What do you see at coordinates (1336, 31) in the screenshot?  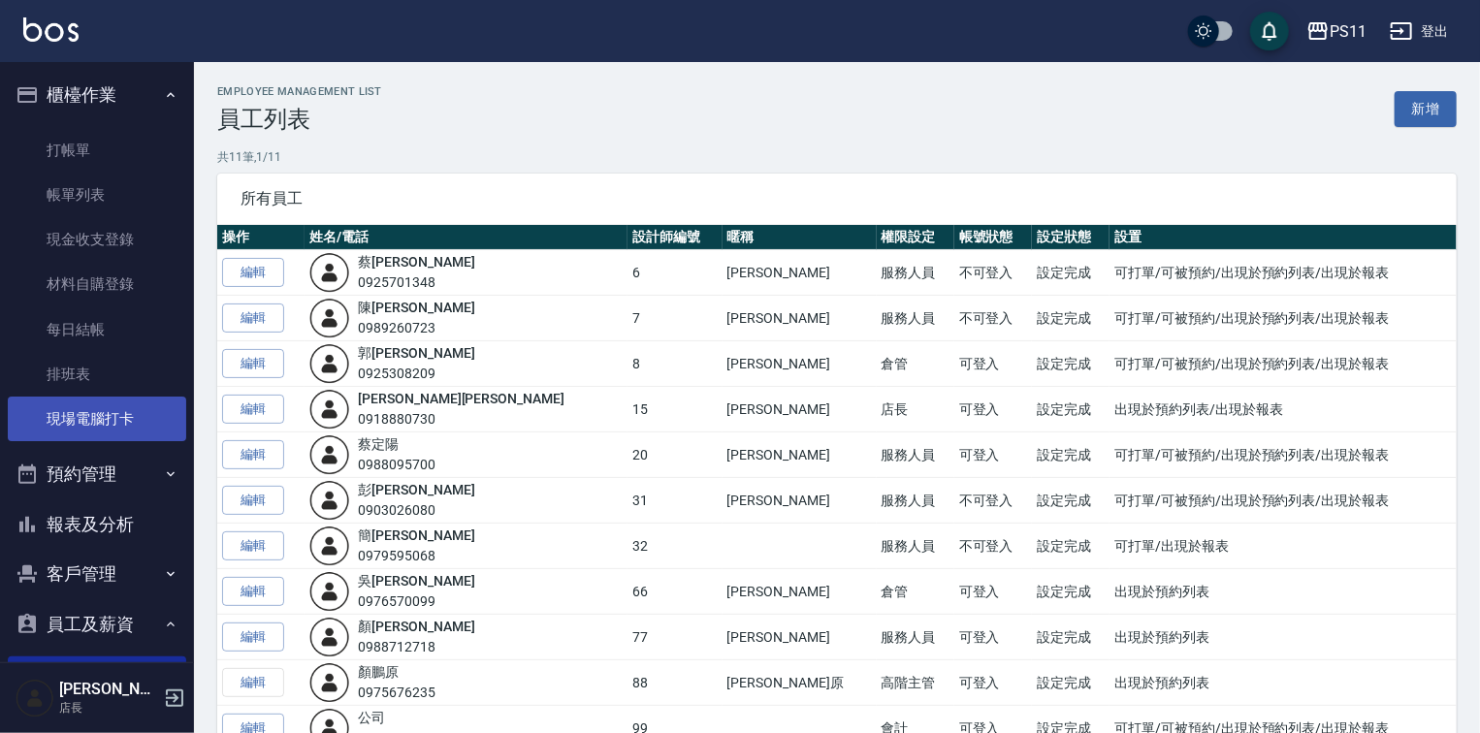 I see `button: PS11` at bounding box center [1336, 31].